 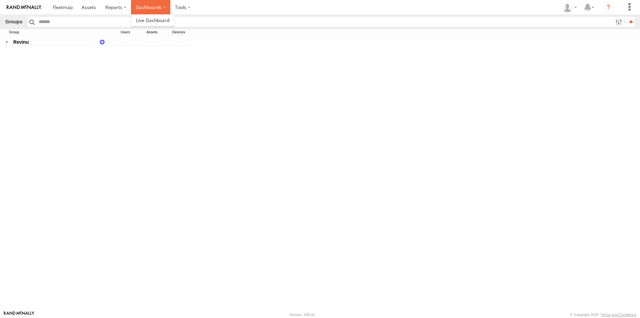 What do you see at coordinates (102, 42) in the screenshot?
I see `label: Add Sub Group` at bounding box center [102, 42].